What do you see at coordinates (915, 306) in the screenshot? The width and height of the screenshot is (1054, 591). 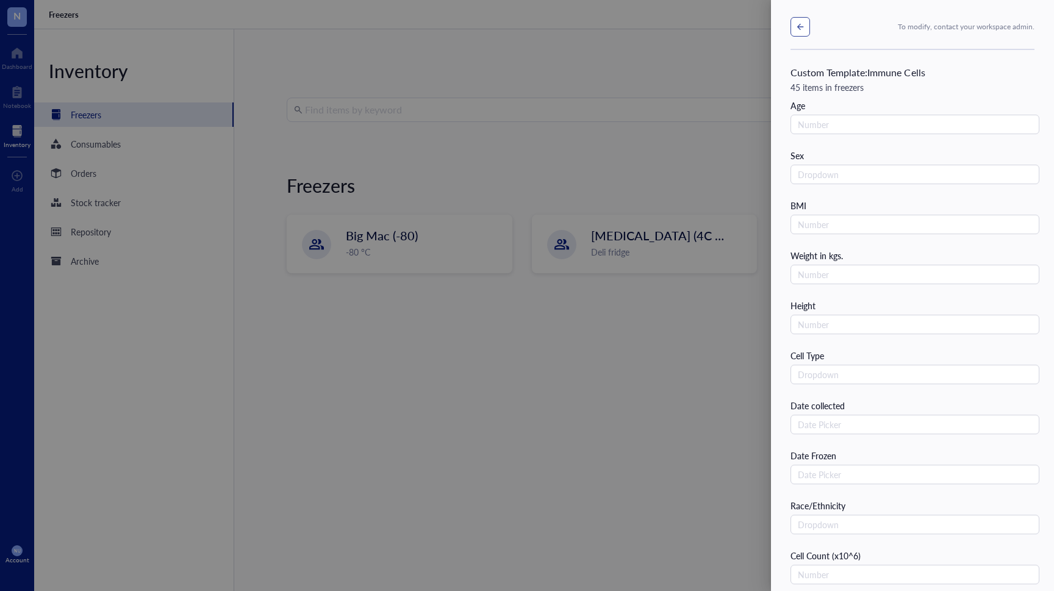 I see `div: Height` at bounding box center [915, 306].